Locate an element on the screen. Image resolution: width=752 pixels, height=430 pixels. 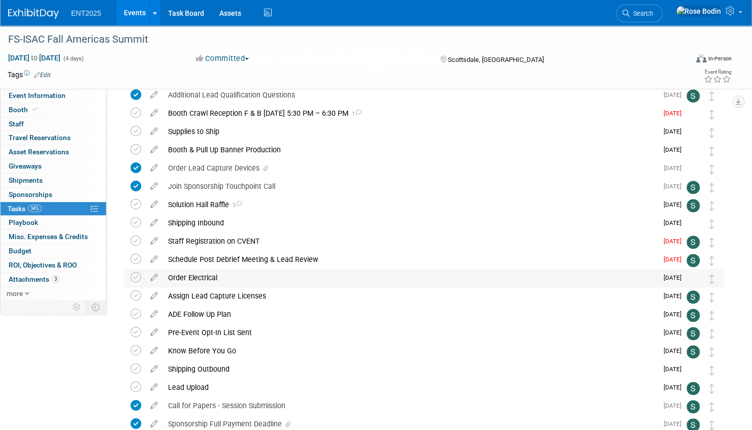
div: In-Person is located at coordinates (720, 58).